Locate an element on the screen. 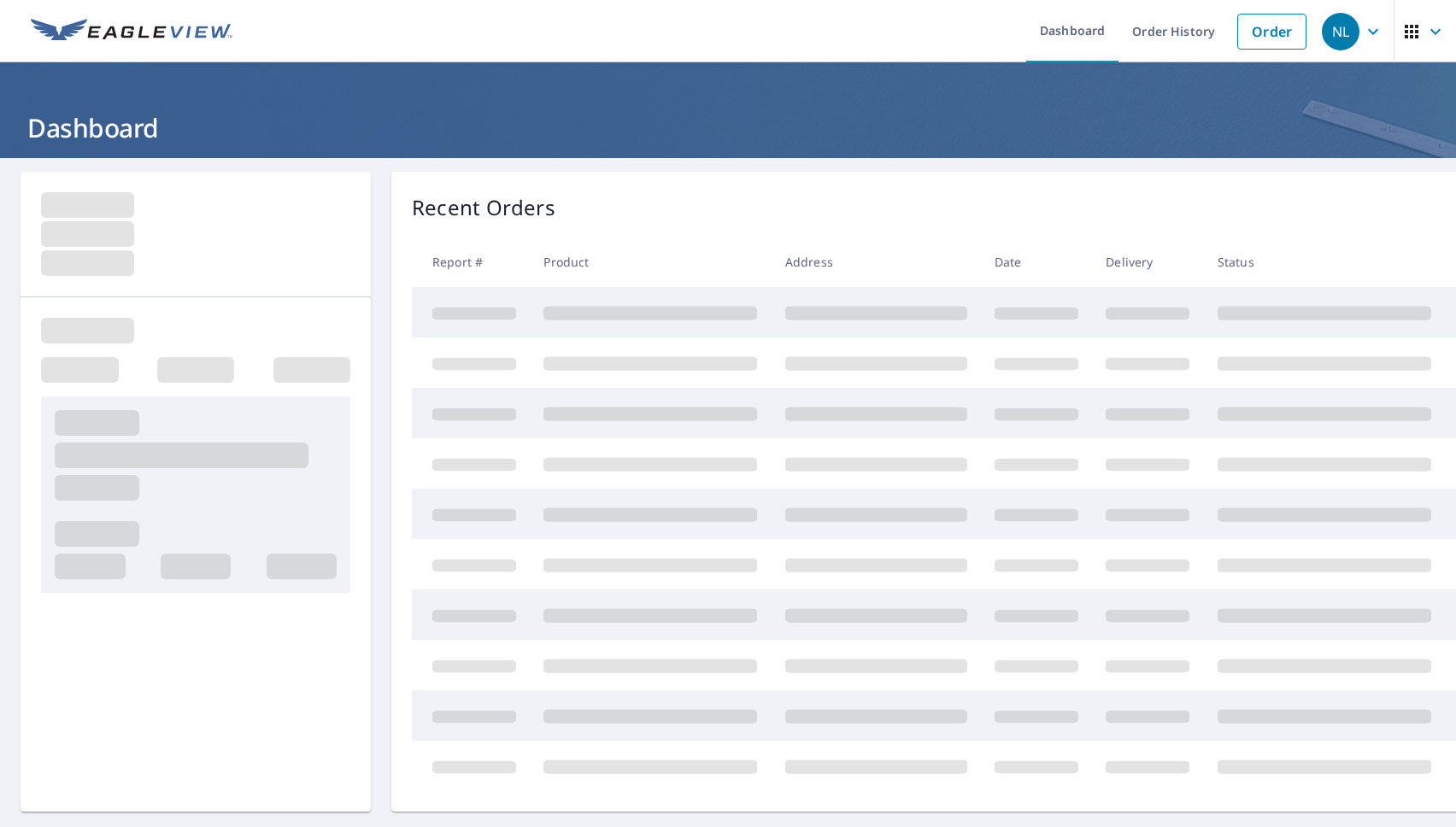 The width and height of the screenshot is (1456, 827). img: EV Logo is located at coordinates (131, 32).